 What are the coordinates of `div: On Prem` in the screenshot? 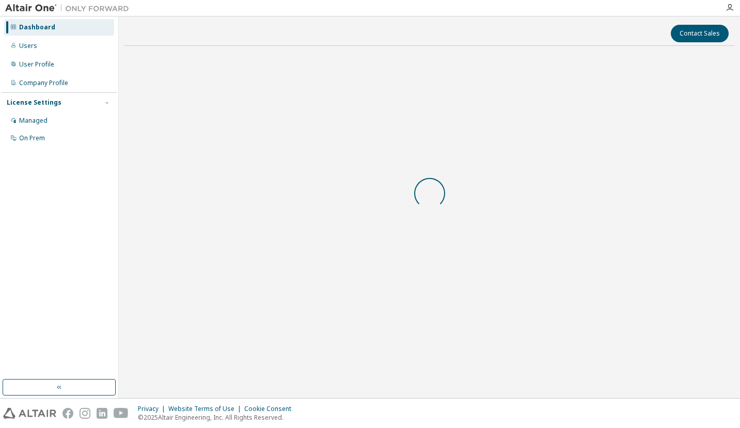 It's located at (32, 138).